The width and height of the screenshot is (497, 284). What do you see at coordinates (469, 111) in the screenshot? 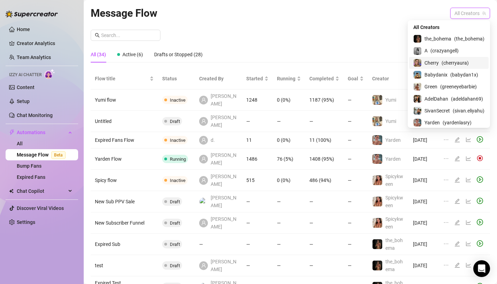
I see `span: ( sivan.eliyahu )` at bounding box center [469, 111].